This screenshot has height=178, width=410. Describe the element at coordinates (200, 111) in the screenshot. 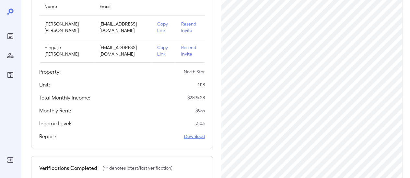

I see `p: $ 955` at that location.